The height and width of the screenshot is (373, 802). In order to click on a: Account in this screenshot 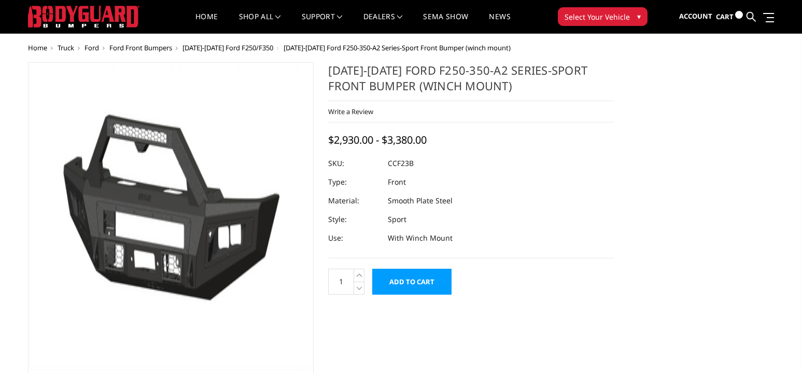, I will do `click(696, 17)`.